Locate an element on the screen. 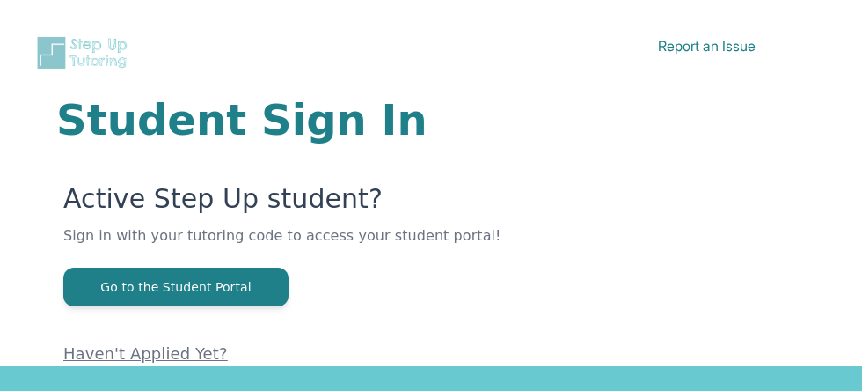 The image size is (862, 391). button: Go to the Student Portal is located at coordinates (176, 287).